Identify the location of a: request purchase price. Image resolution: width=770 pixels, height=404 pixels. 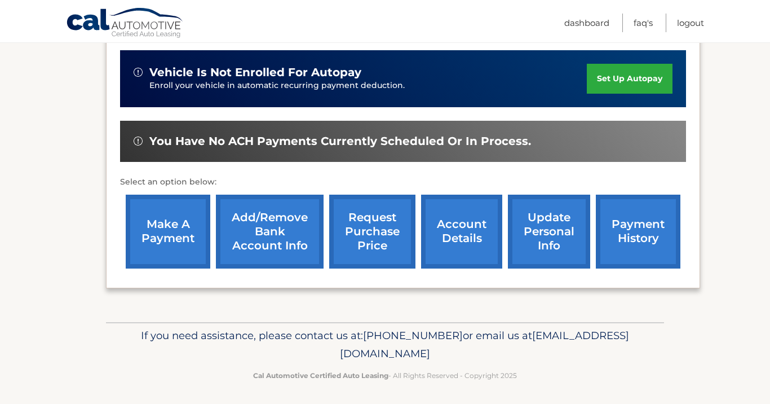
(372, 231).